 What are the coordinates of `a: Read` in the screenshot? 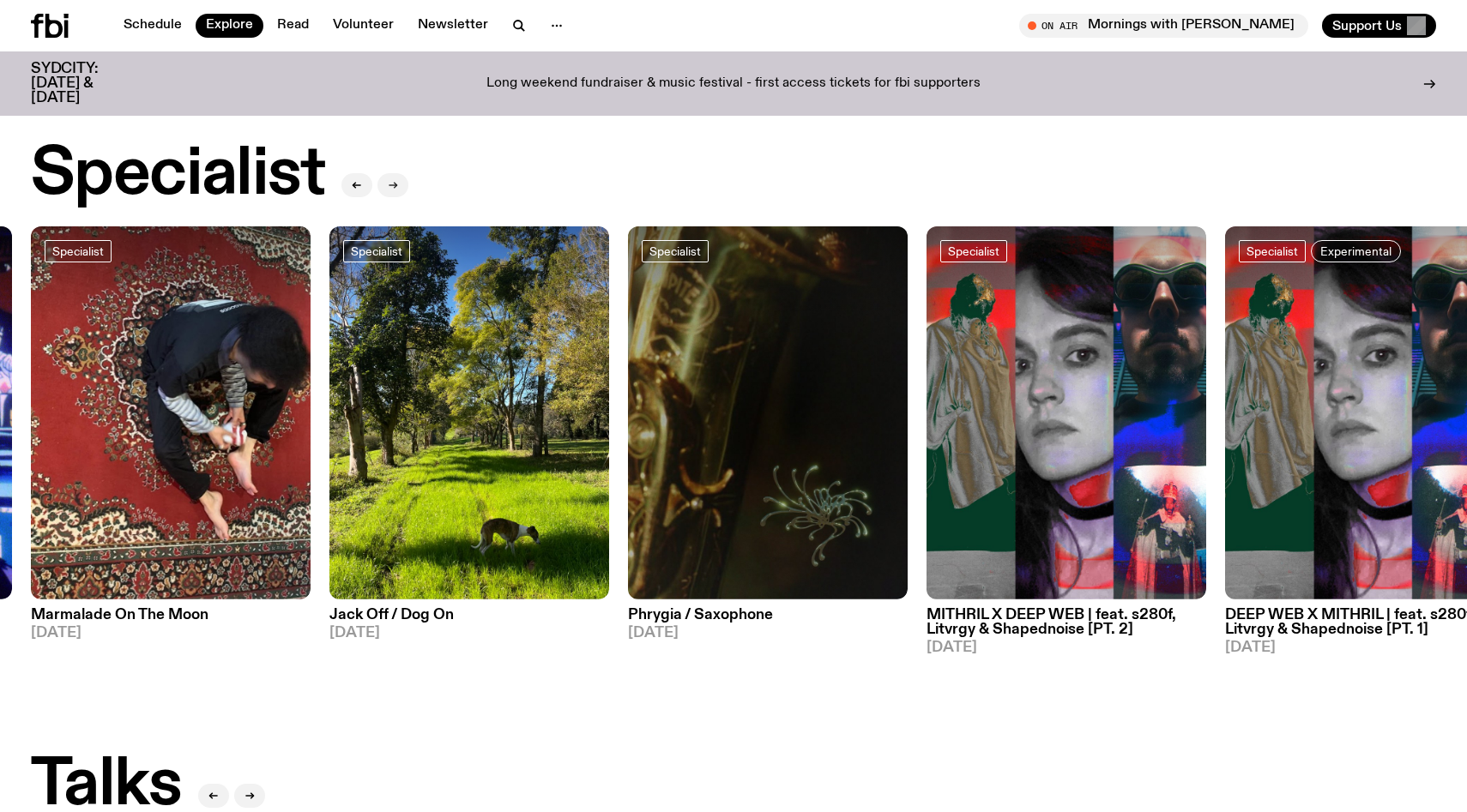 It's located at (293, 26).